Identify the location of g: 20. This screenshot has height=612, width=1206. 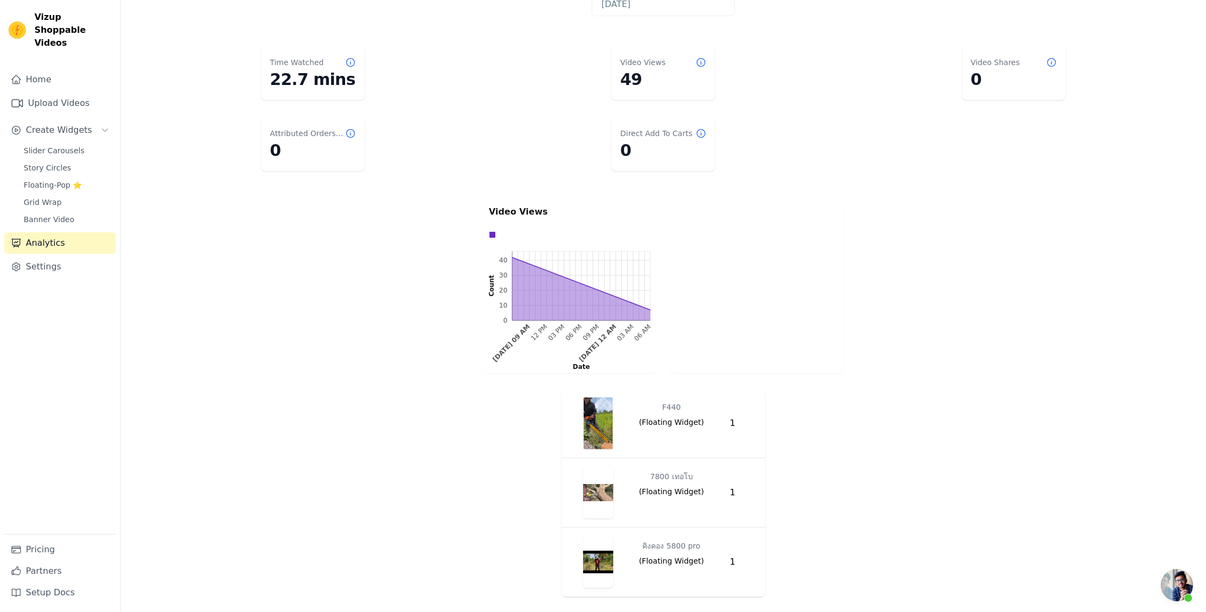
(503, 291).